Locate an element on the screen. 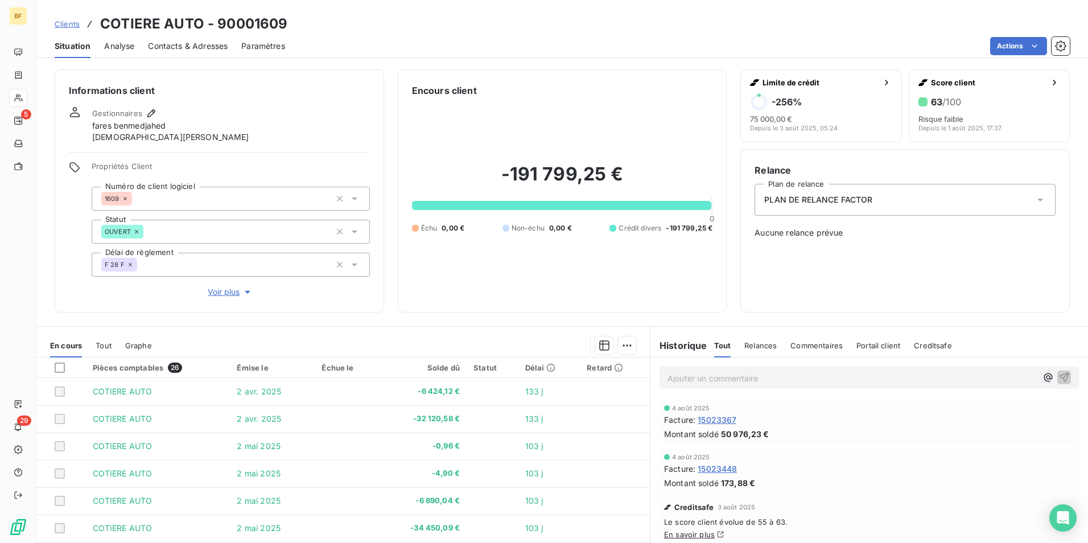 The image size is (1088, 543). div: Open Intercom Messenger is located at coordinates (1063, 518).